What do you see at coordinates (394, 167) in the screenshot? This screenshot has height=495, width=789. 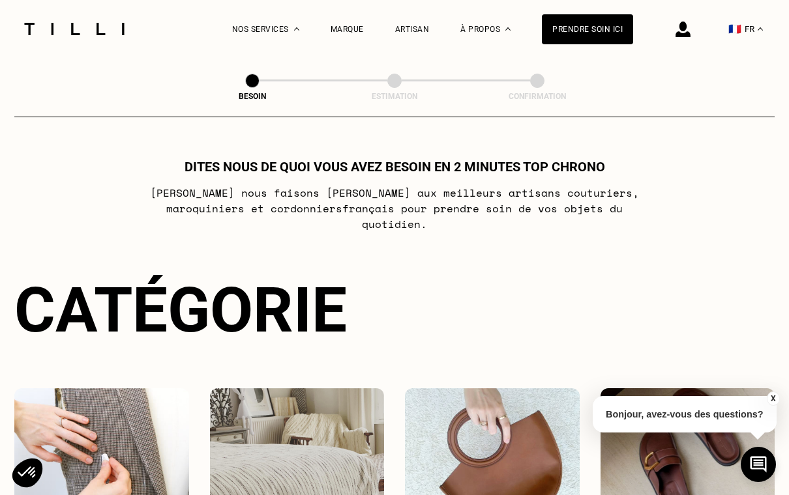 I see `h1: Dites nous de quoi vous avez besoin en 2 minutes top chrono` at bounding box center [394, 167].